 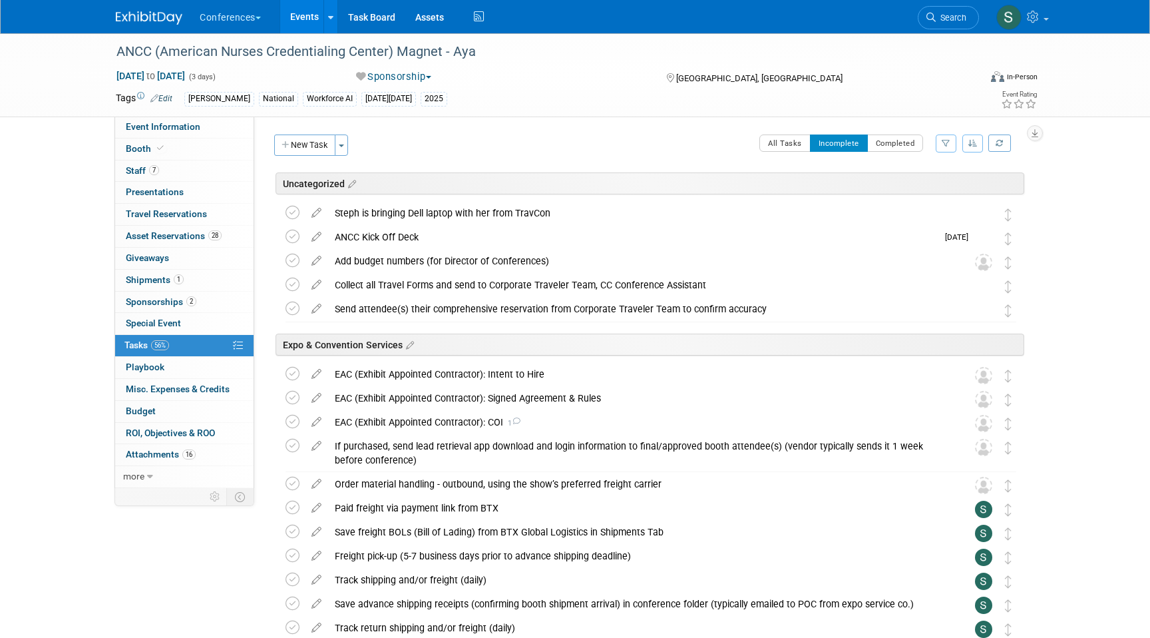 I want to click on div: EAC (Exhibit Appointed Contractor): Intent to Hire, so click(x=638, y=374).